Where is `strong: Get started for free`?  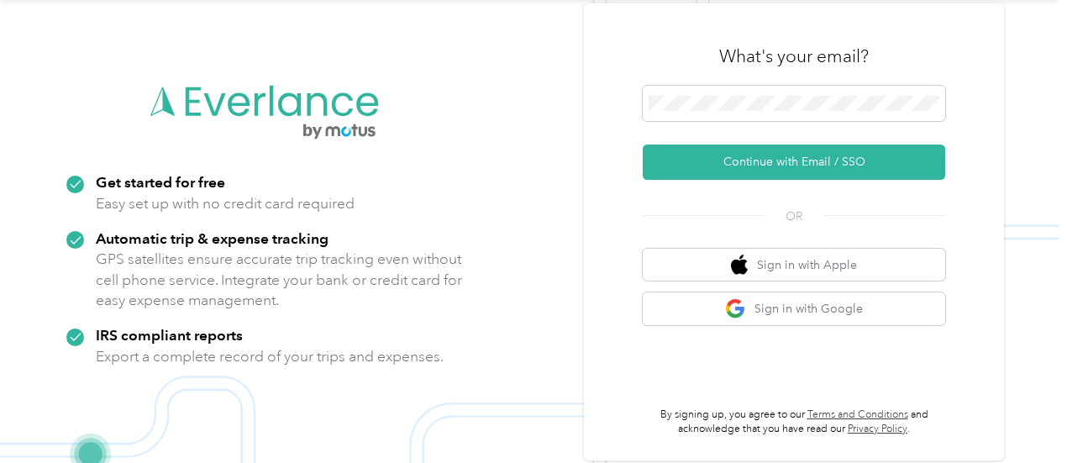 strong: Get started for free is located at coordinates (160, 181).